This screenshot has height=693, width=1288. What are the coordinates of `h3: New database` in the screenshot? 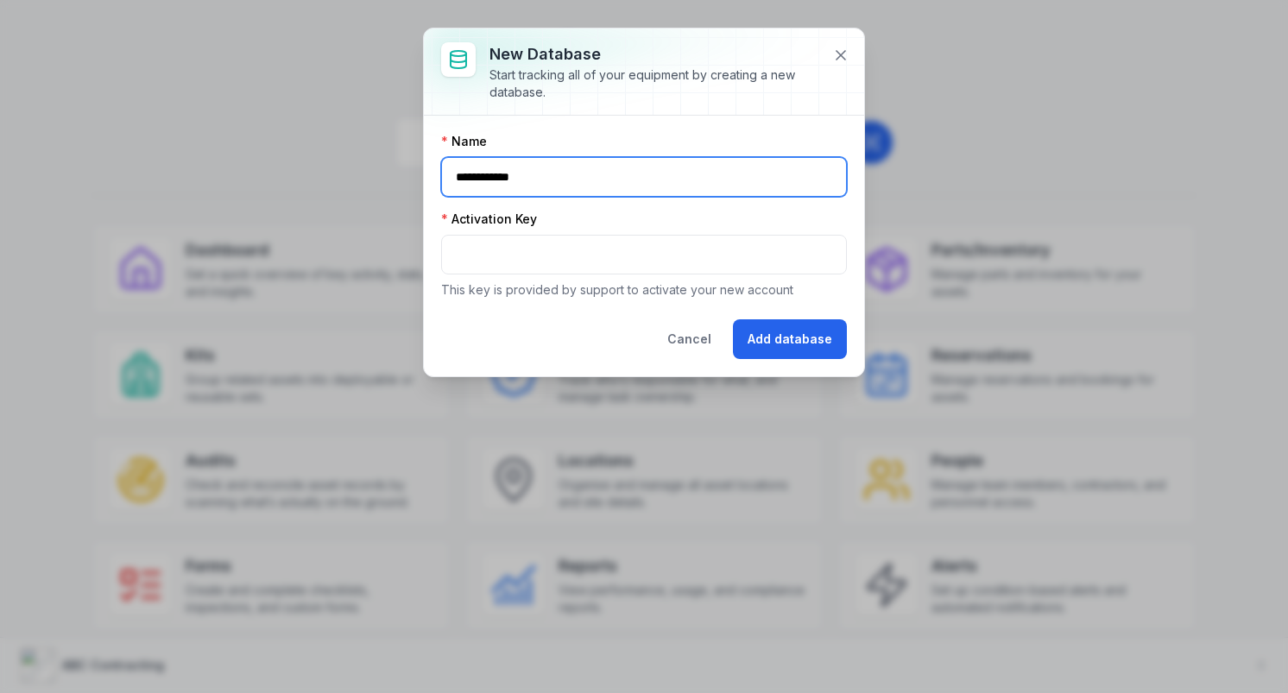 It's located at (654, 54).